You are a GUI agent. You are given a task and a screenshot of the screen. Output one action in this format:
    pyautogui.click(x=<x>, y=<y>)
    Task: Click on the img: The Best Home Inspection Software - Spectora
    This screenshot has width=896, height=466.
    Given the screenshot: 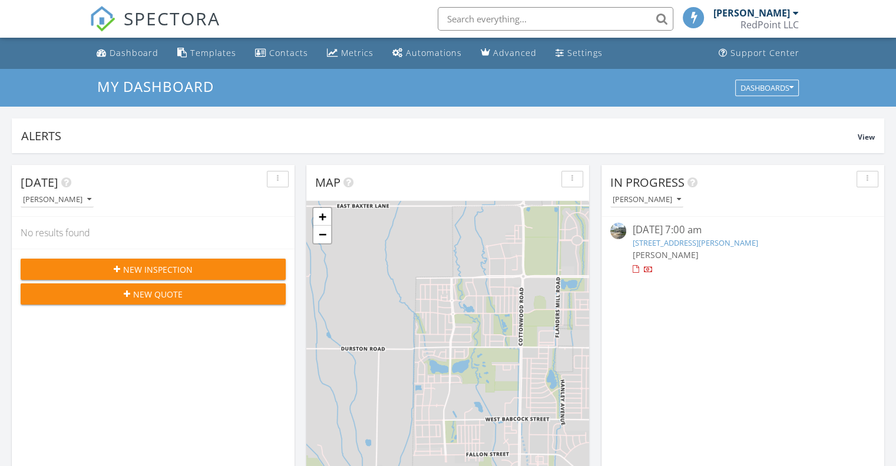 What is the action you would take?
    pyautogui.click(x=102, y=19)
    